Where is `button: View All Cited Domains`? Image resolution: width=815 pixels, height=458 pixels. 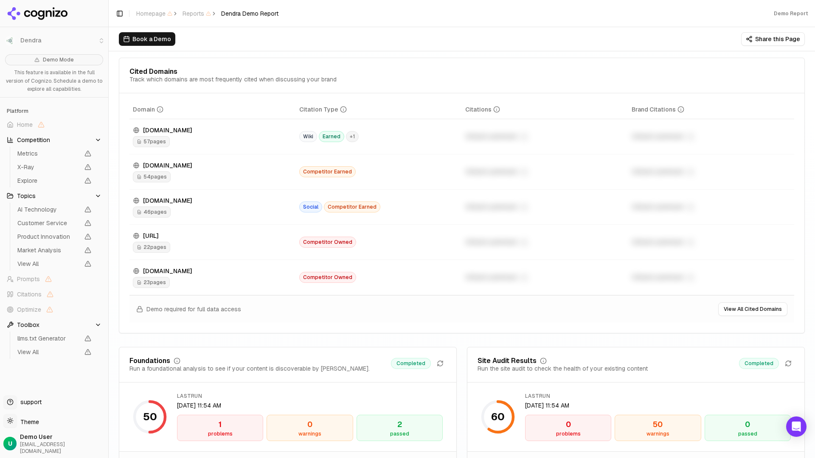
button: View All Cited Domains is located at coordinates (752, 309).